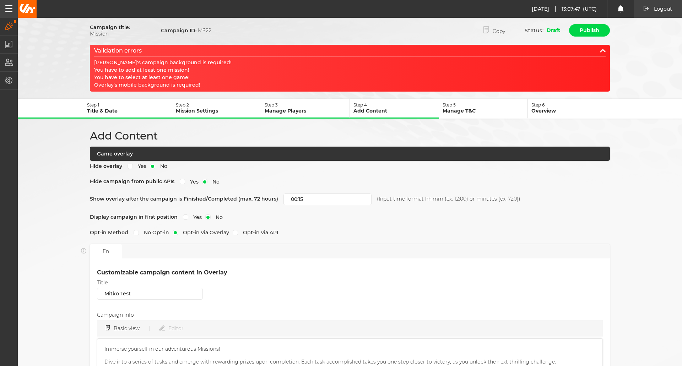 Image resolution: width=682 pixels, height=366 pixels. What do you see at coordinates (128, 109) in the screenshot?
I see `button: Step1Title & Date` at bounding box center [128, 109].